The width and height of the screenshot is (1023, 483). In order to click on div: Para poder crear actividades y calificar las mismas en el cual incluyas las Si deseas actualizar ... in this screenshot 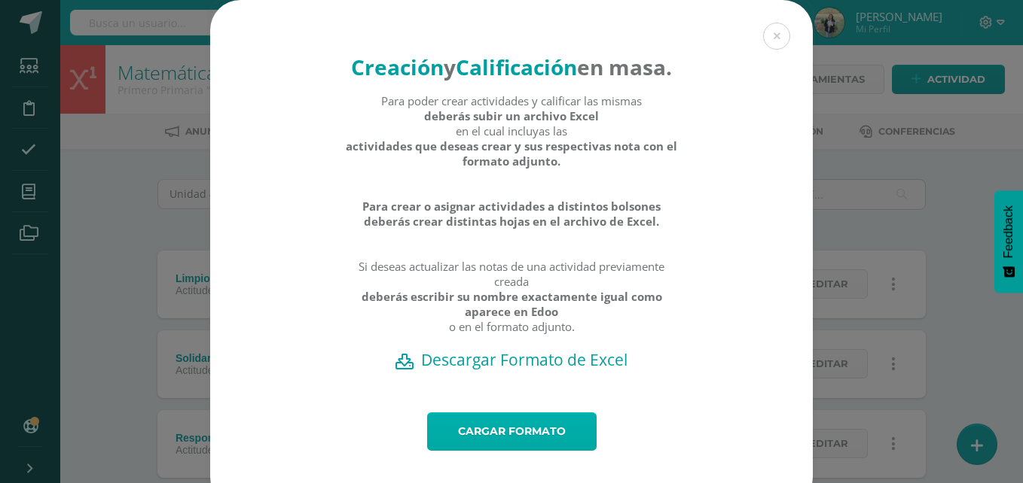, I will do `click(511, 221)`.